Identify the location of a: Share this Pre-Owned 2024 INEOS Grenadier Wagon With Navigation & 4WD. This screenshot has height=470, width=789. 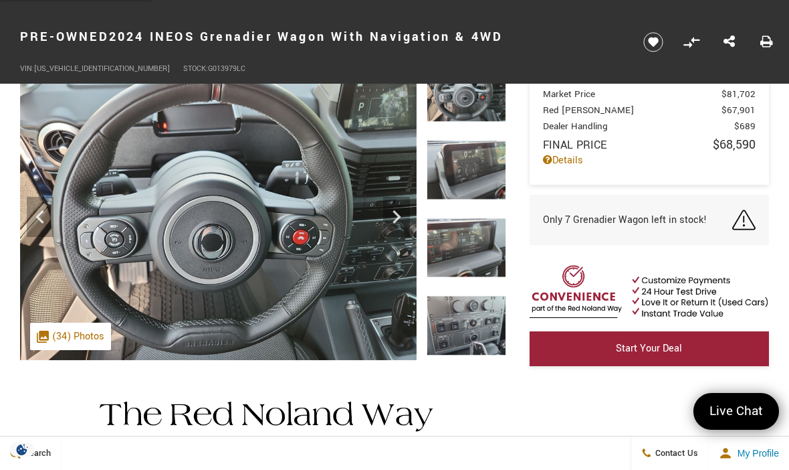
(729, 42).